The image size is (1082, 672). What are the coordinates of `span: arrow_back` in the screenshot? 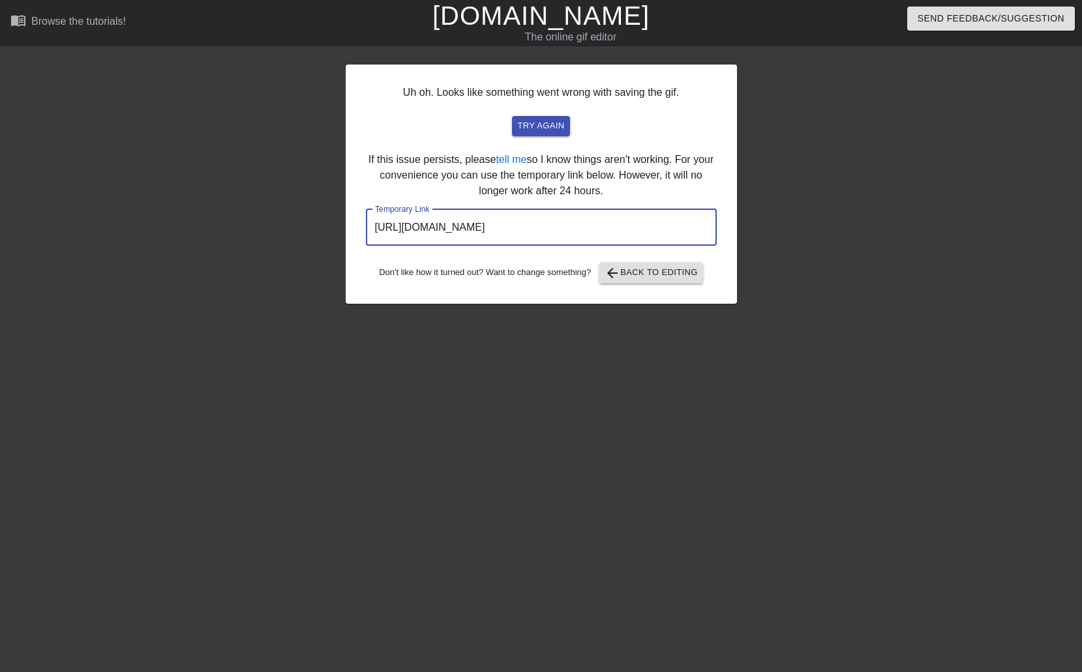 It's located at (612, 273).